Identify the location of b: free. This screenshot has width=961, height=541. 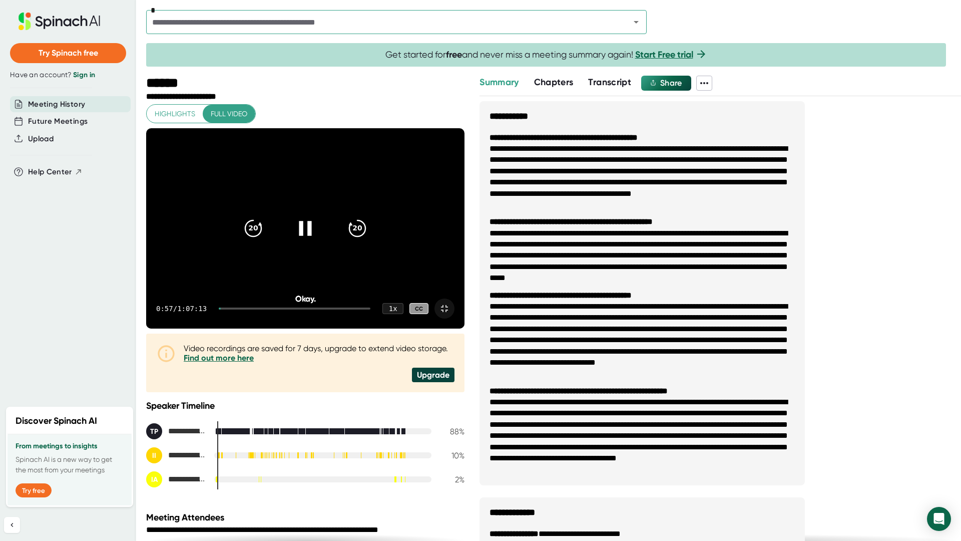
(454, 55).